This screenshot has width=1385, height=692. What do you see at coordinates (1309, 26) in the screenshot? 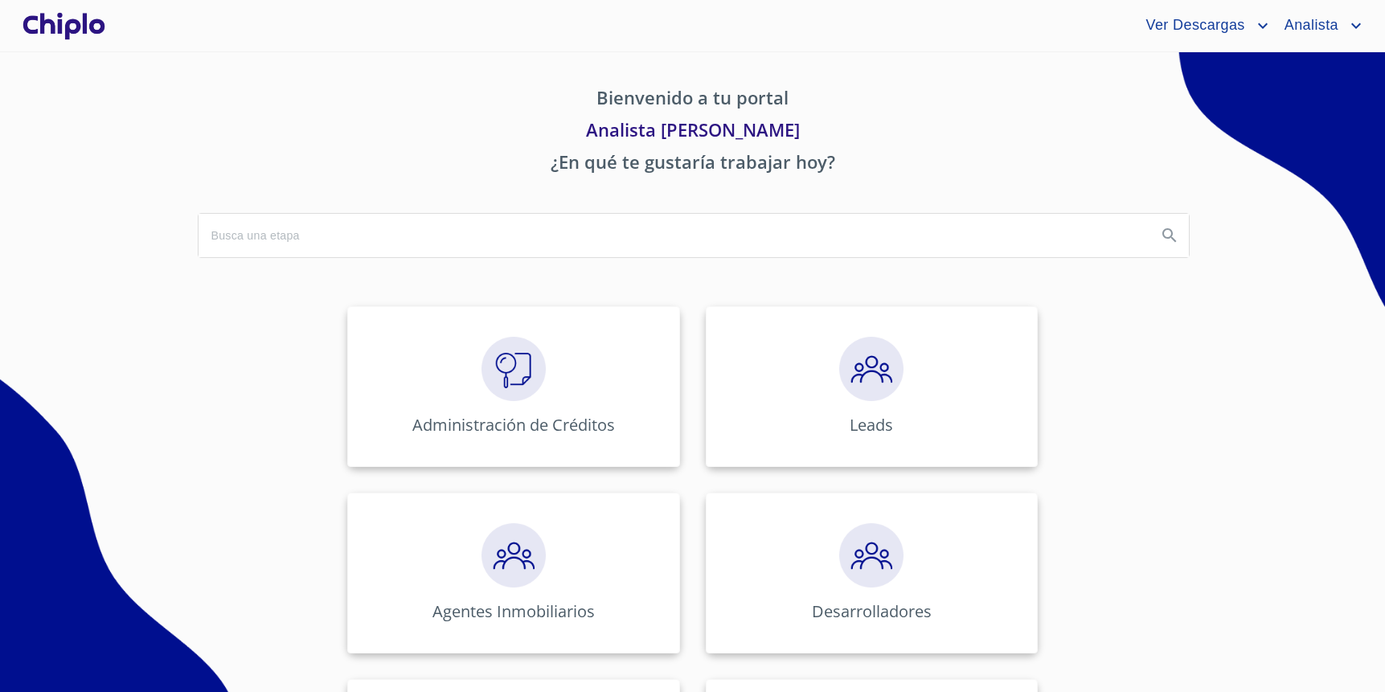
I see `span: Analista` at bounding box center [1309, 26].